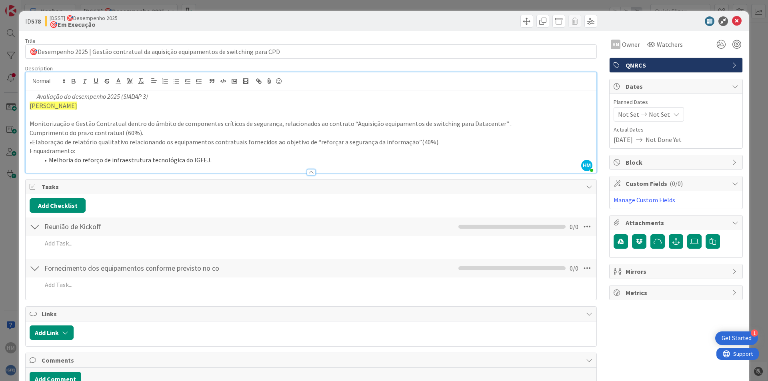 The image size is (768, 381). I want to click on button: Add Checklist, so click(58, 206).